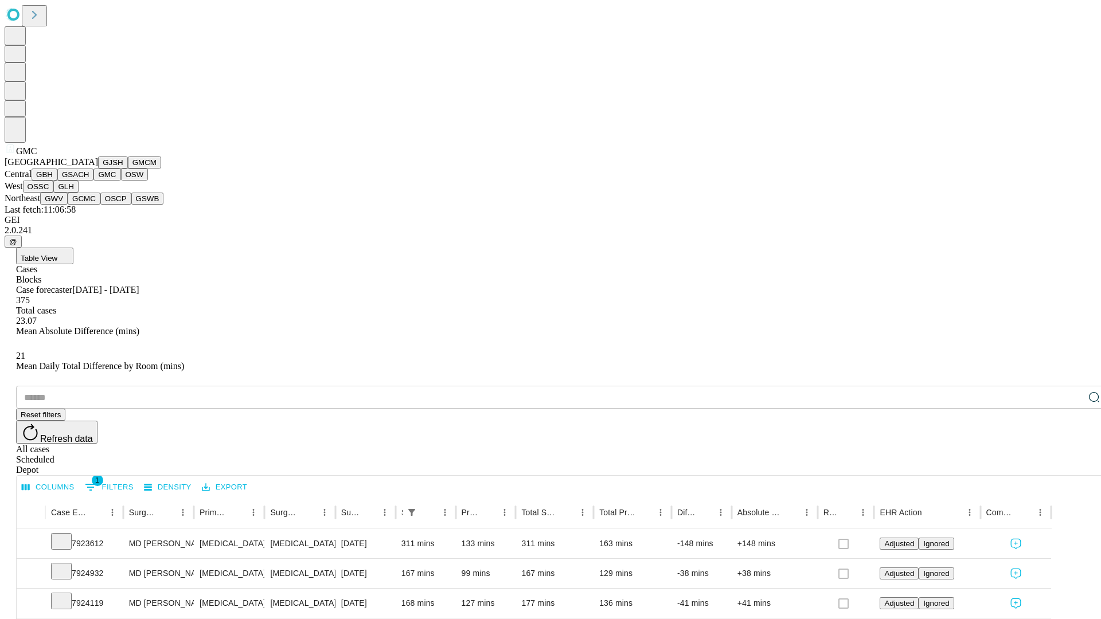 The width and height of the screenshot is (1101, 619). What do you see at coordinates (36, 310) in the screenshot?
I see `span: Total cases` at bounding box center [36, 310].